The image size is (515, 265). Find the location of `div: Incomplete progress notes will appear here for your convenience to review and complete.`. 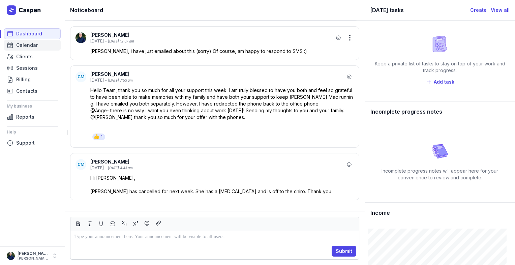

div: Incomplete progress notes will appear here for your convenience to review and complete. is located at coordinates (440, 174).